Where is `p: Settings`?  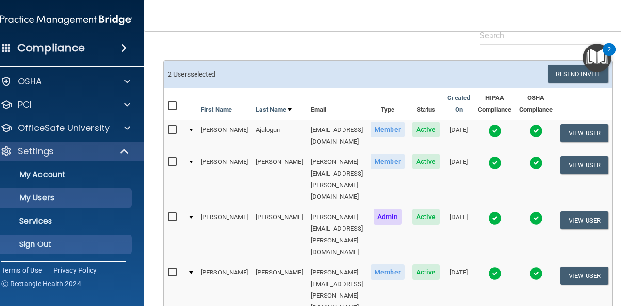
p: Settings is located at coordinates (36, 151).